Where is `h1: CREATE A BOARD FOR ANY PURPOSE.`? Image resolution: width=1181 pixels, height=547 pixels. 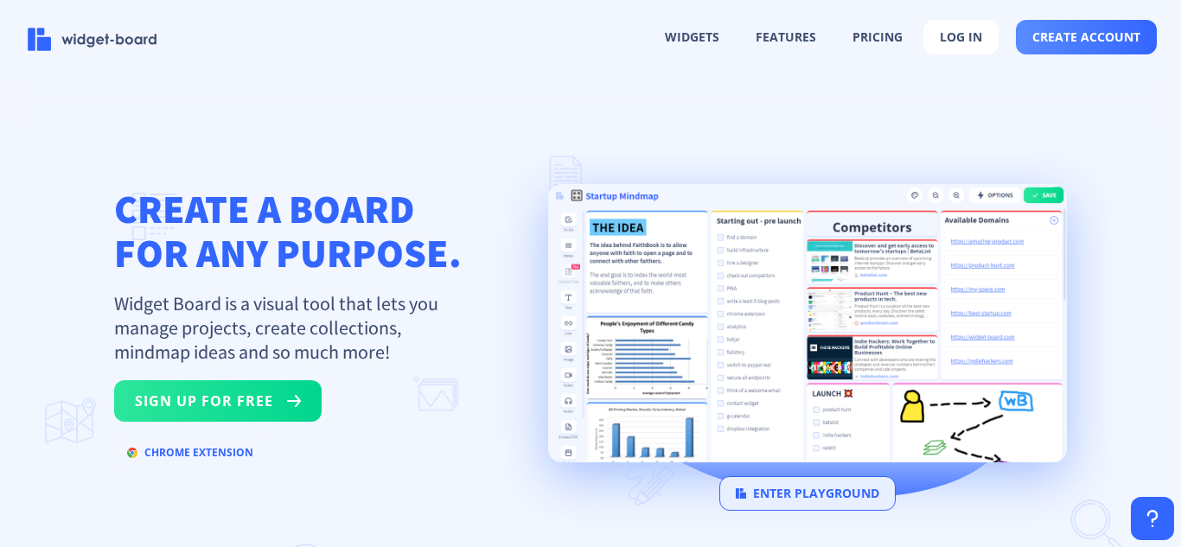 h1: CREATE A BOARD FOR ANY PURPOSE. is located at coordinates (288, 231).